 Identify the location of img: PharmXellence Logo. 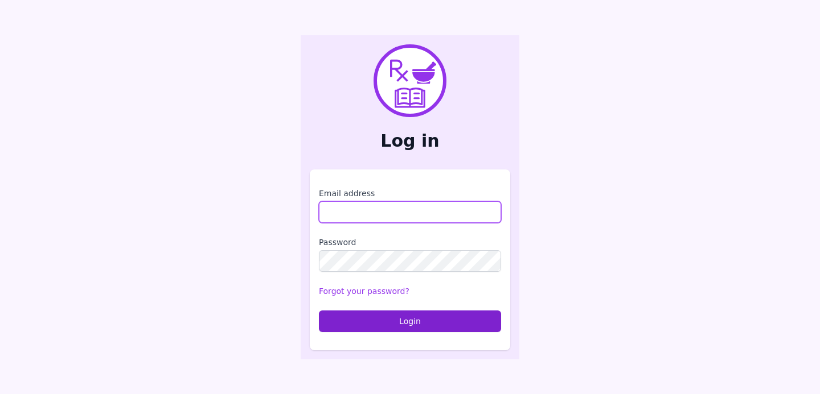
(410, 81).